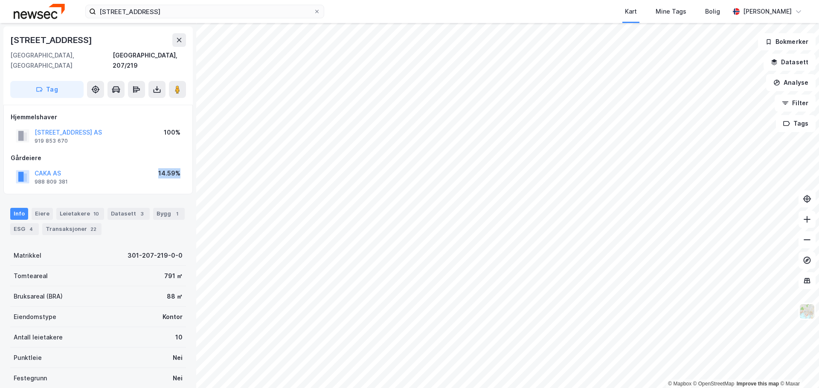 This screenshot has height=388, width=819. Describe the element at coordinates (679, 384) in the screenshot. I see `a: Mapbox` at that location.